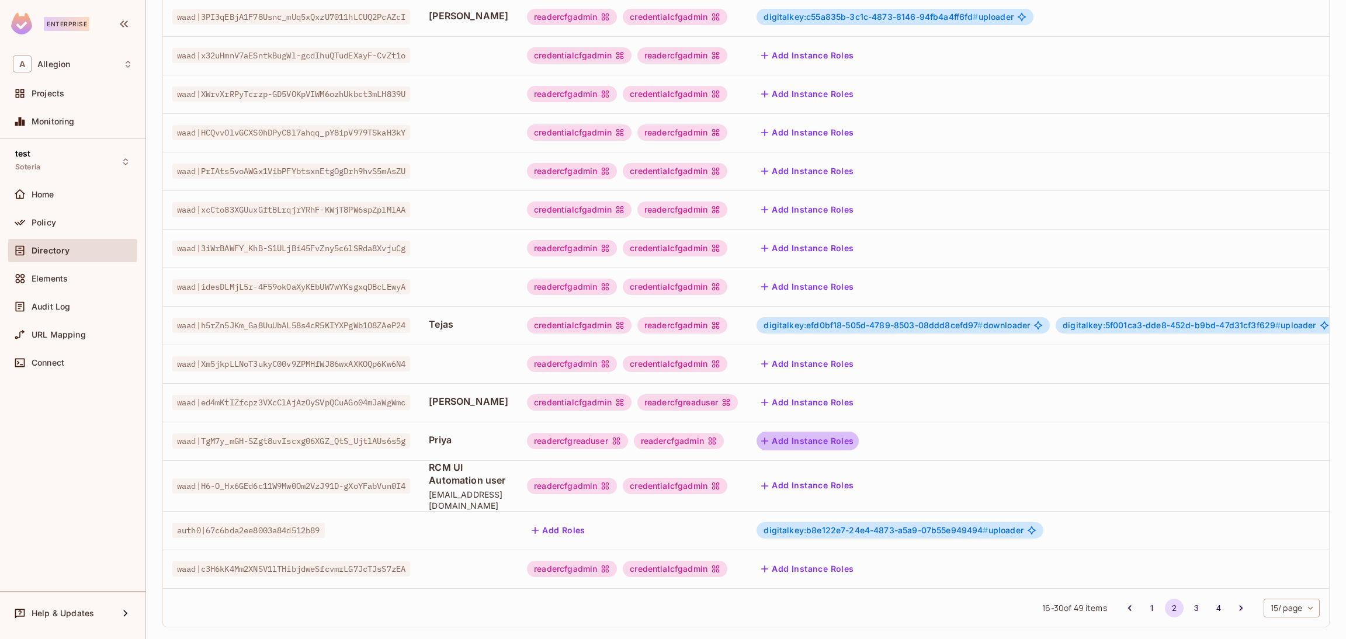  What do you see at coordinates (1185, 608) in the screenshot?
I see `nav: pagination navigation` at bounding box center [1185, 608].